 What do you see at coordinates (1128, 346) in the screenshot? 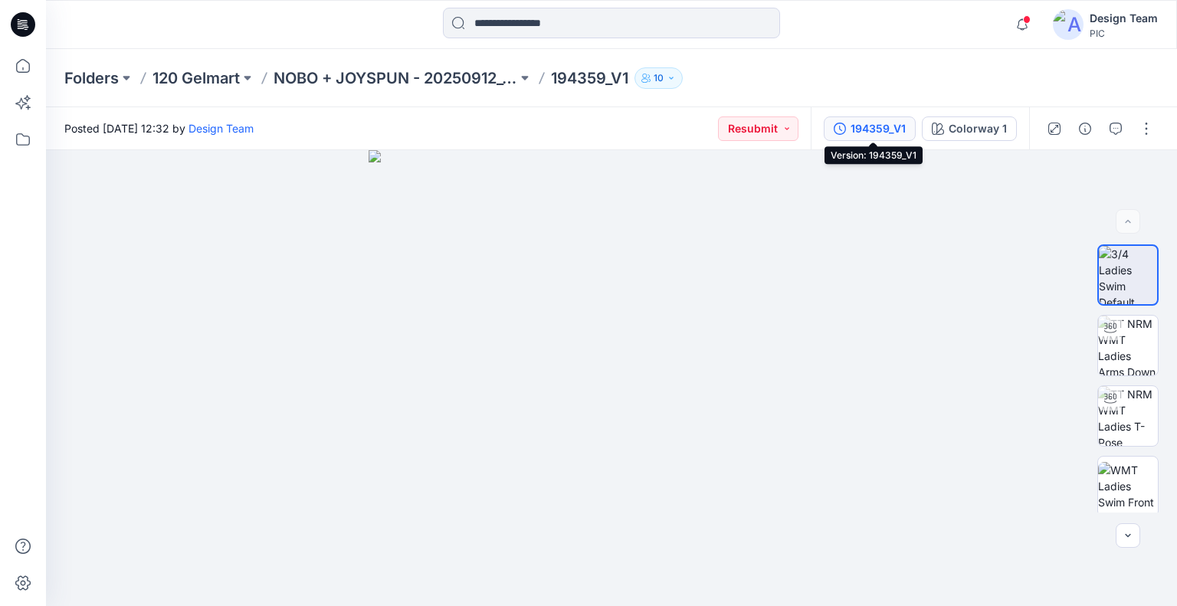
I see `img: TT NRM WMT Ladies Arms Down` at bounding box center [1128, 346].